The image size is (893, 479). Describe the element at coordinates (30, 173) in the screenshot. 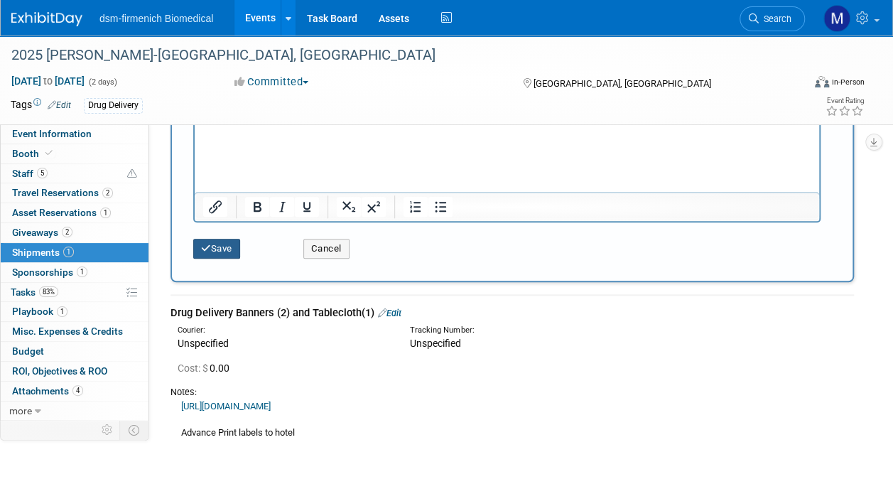

I see `span: Staff` at that location.